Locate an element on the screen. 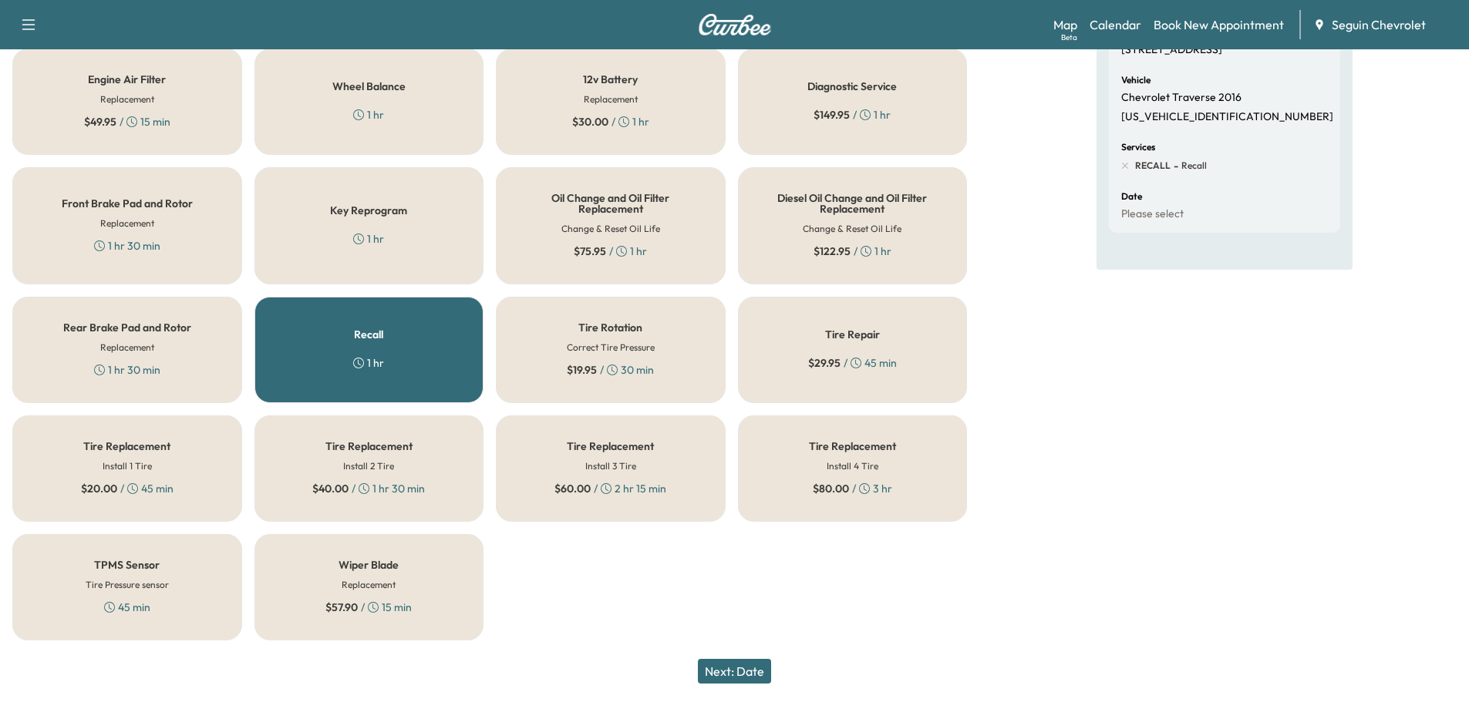  h5: TPMS Sensor is located at coordinates (126, 565).